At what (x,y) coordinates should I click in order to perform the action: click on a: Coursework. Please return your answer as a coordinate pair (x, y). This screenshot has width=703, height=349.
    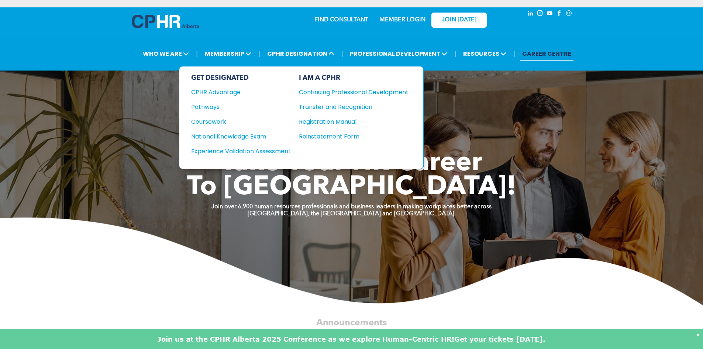
    Looking at the image, I should click on (241, 121).